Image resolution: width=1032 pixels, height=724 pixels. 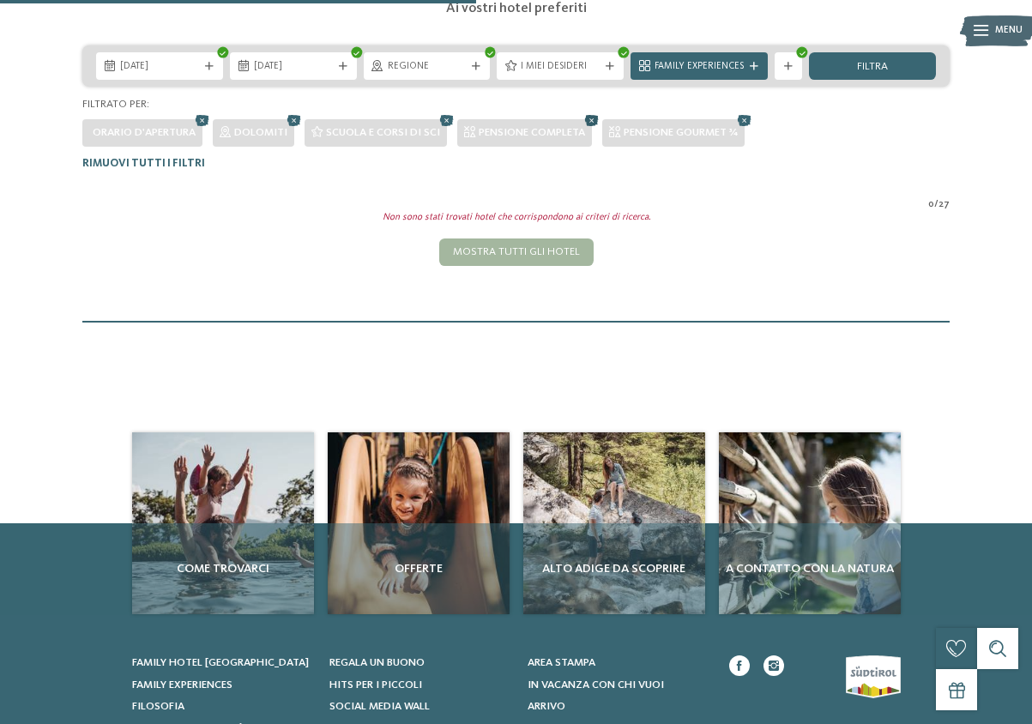 What do you see at coordinates (379, 706) in the screenshot?
I see `span: Social Media Wall` at bounding box center [379, 706].